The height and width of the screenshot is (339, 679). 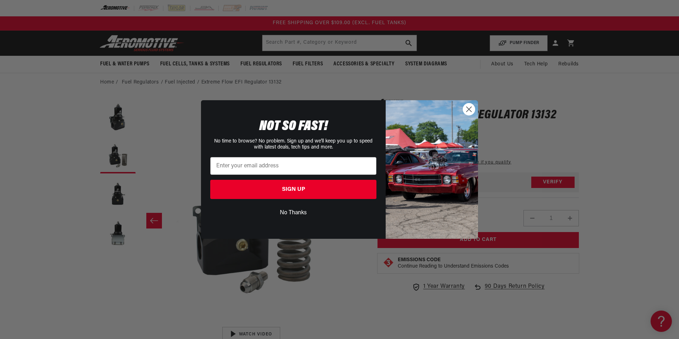 I want to click on span: NOT SO FAST!, so click(x=293, y=126).